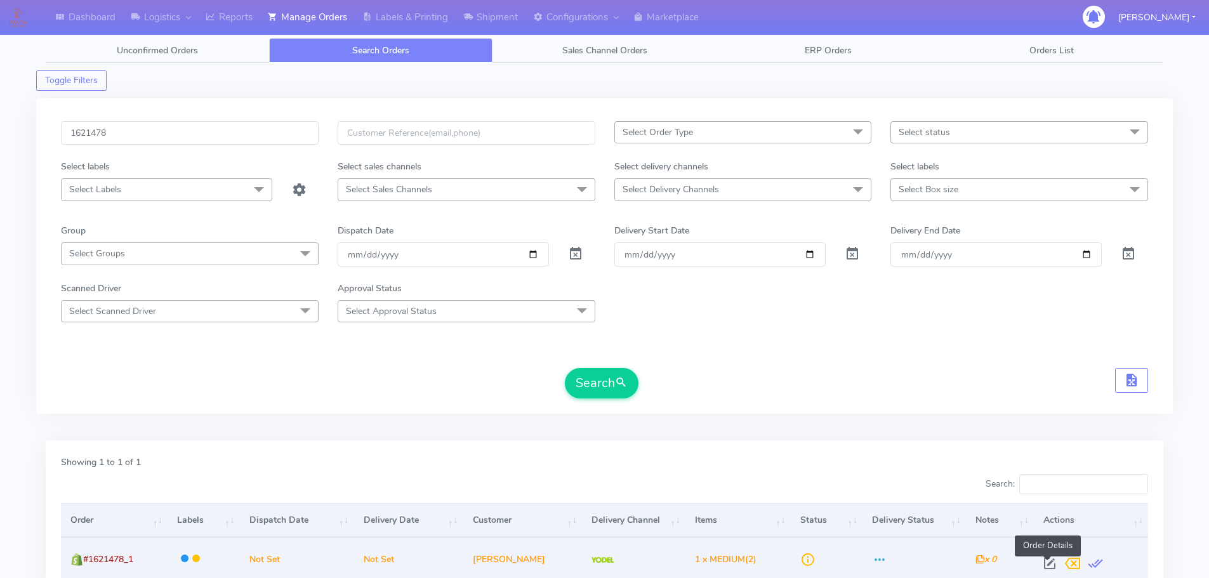  What do you see at coordinates (190, 133) in the screenshot?
I see `input: Order Id` at bounding box center [190, 133].